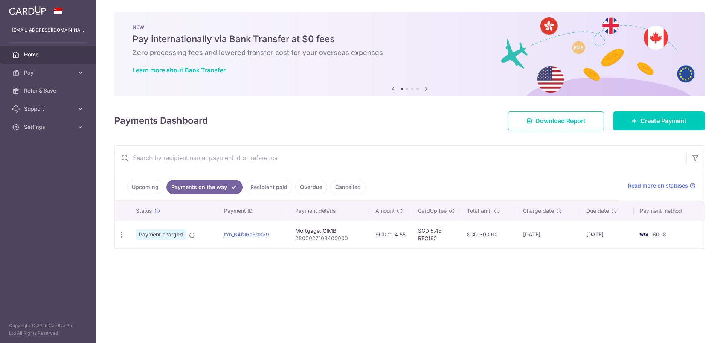 Image resolution: width=723 pixels, height=343 pixels. Describe the element at coordinates (49, 73) in the screenshot. I see `span: Pay` at that location.